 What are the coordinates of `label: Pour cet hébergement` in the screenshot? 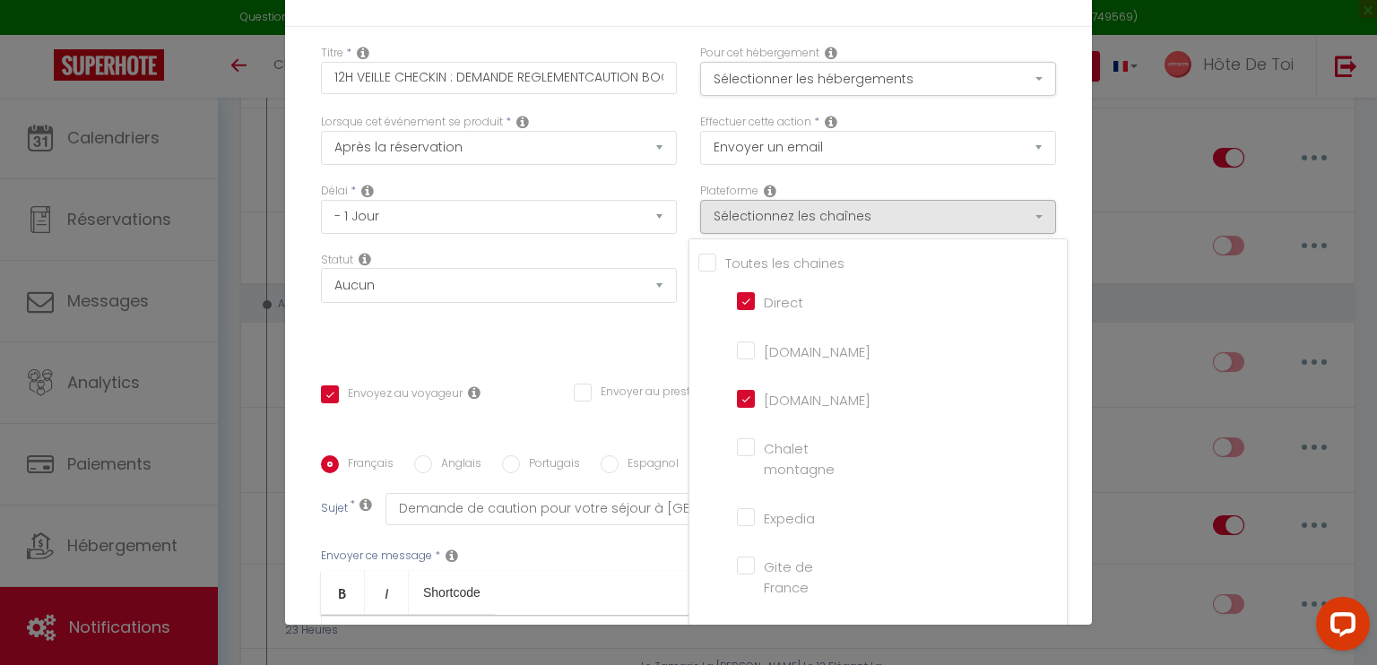 It's located at (759, 53).